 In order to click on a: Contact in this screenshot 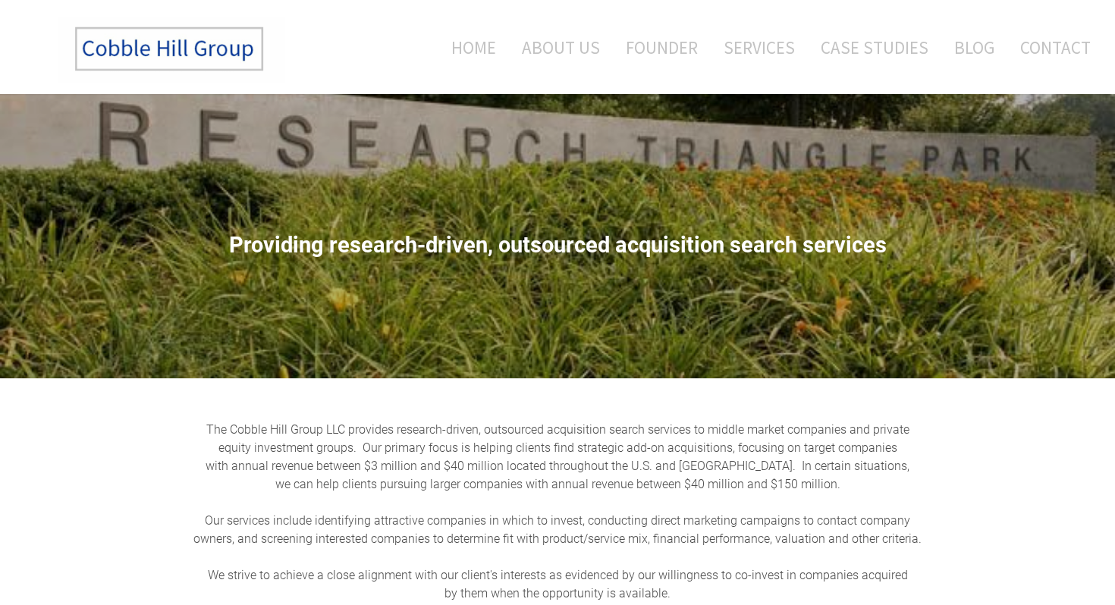, I will do `click(1050, 47)`.